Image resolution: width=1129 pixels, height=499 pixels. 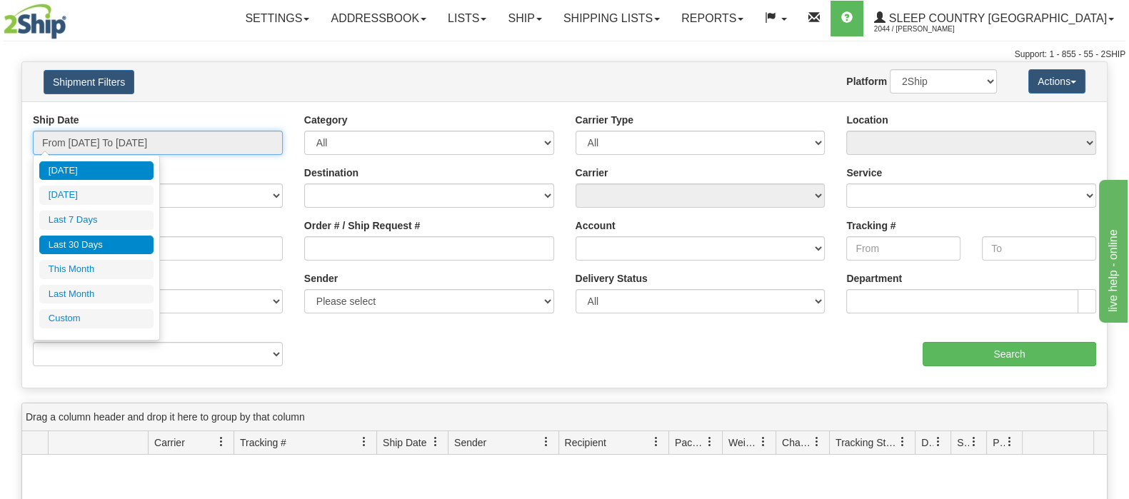 I want to click on a: Tracking # filter column settings, so click(x=364, y=442).